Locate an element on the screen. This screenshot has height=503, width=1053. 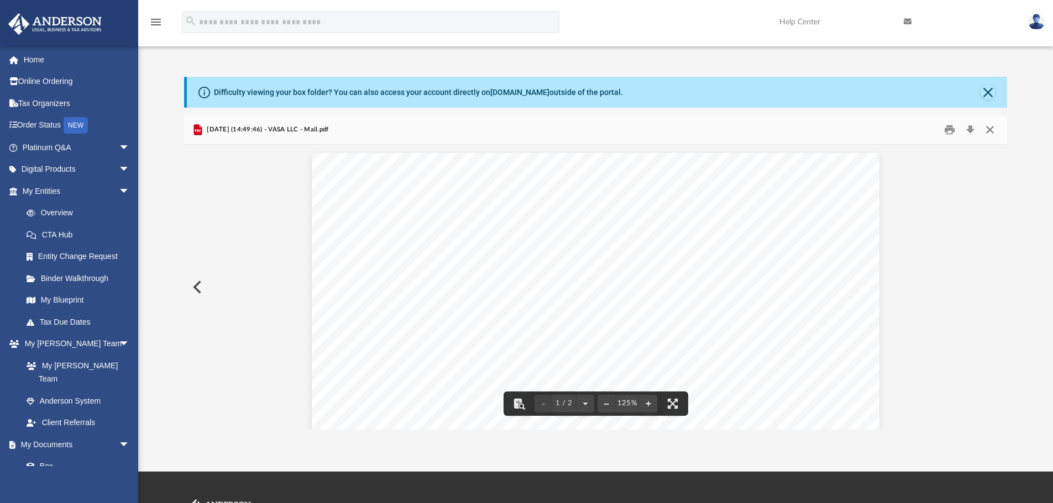
a: menu is located at coordinates (156, 25).